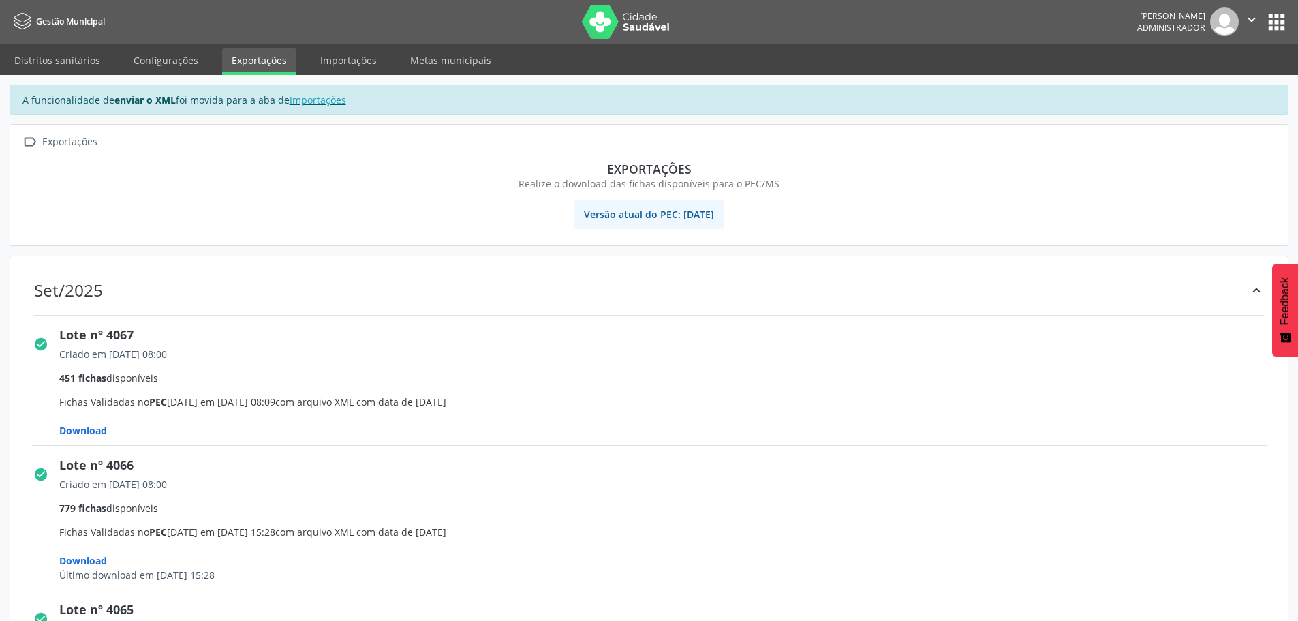  I want to click on a:  Exportações, so click(59, 142).